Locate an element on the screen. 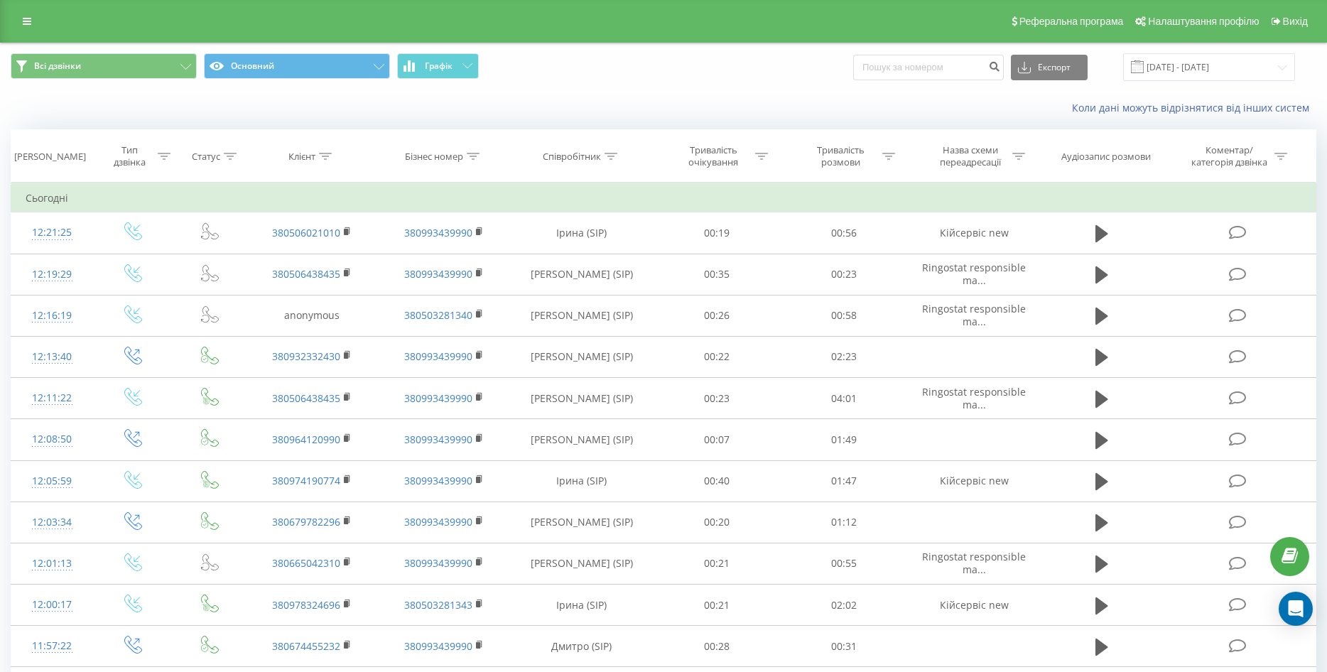 The width and height of the screenshot is (1327, 672). div: 12:21:25 is located at coordinates (52, 232).